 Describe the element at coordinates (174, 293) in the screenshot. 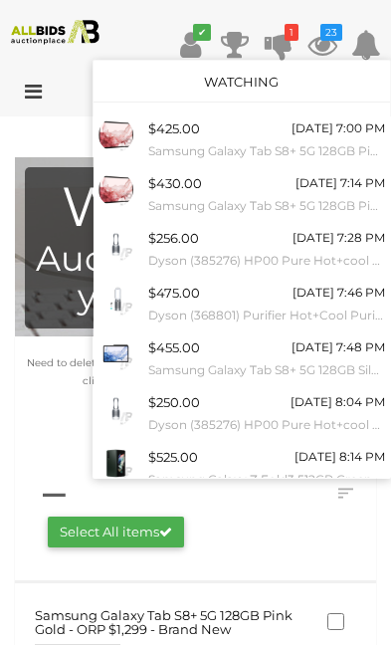

I see `span: $475.00` at that location.